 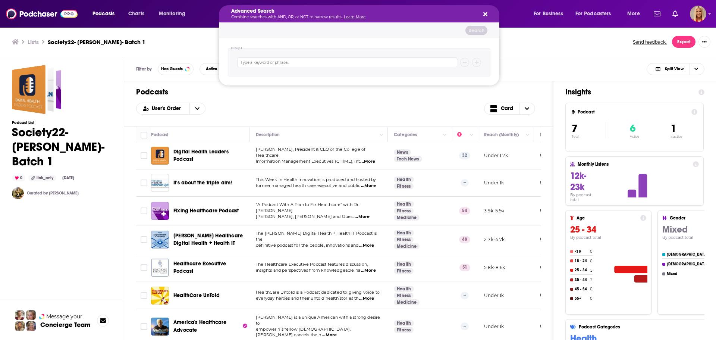 I want to click on div: Categories, so click(x=405, y=135).